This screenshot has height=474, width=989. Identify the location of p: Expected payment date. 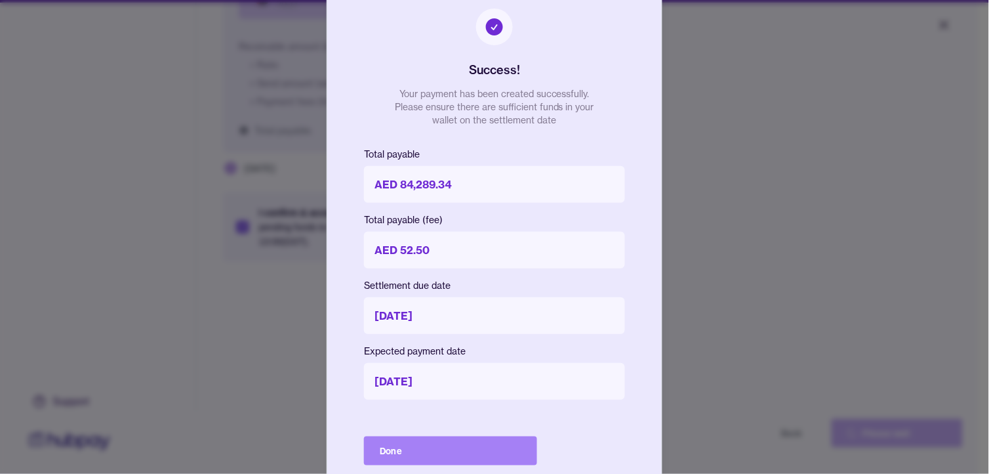
(495, 351).